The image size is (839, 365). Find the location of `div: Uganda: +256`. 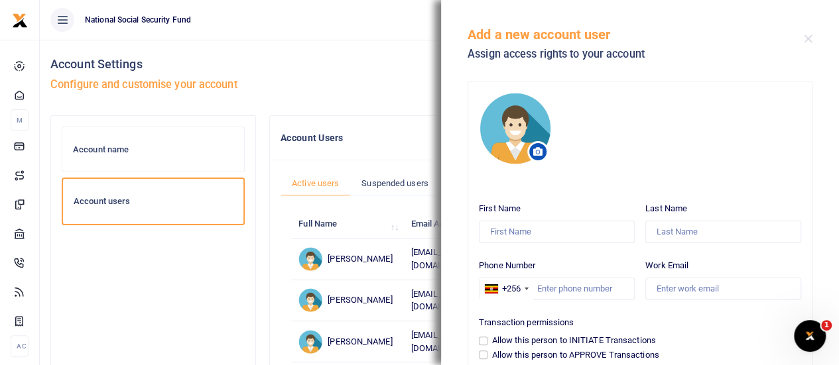

div: Uganda: +256 is located at coordinates (506, 289).